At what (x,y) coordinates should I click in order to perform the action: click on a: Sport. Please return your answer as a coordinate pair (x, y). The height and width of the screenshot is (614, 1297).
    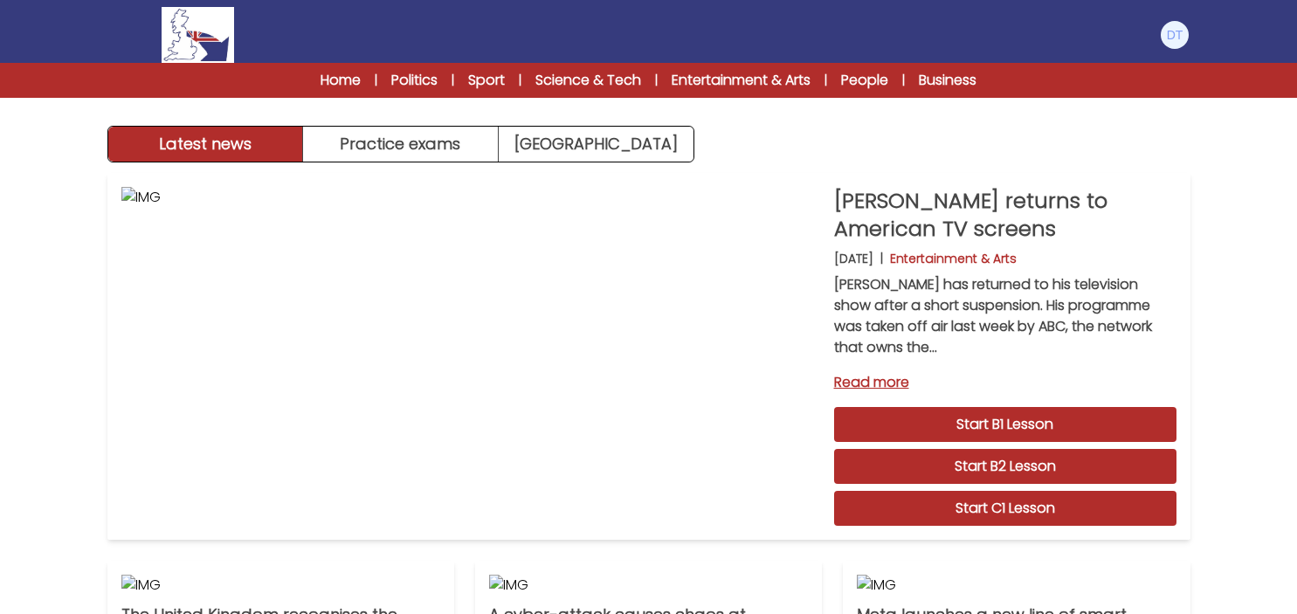
    Looking at the image, I should click on (486, 80).